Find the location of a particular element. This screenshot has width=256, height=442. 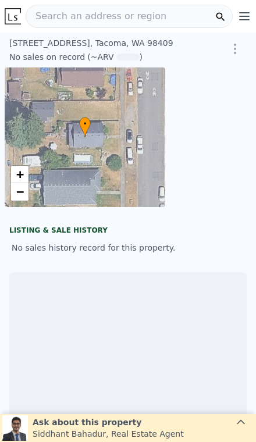

a: Zoom out is located at coordinates (20, 192).